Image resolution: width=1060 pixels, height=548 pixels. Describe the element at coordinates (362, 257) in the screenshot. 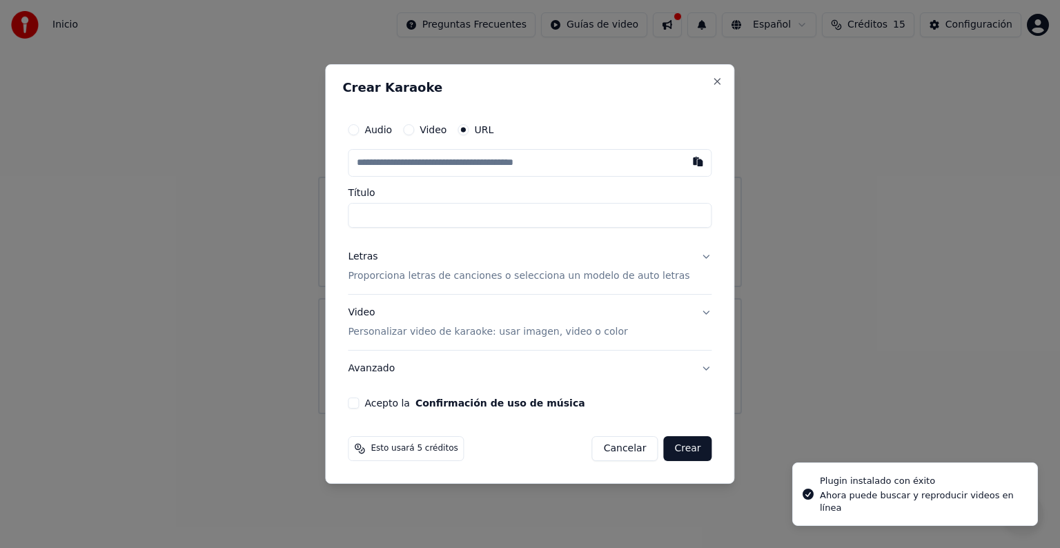

I see `div: Letras` at that location.